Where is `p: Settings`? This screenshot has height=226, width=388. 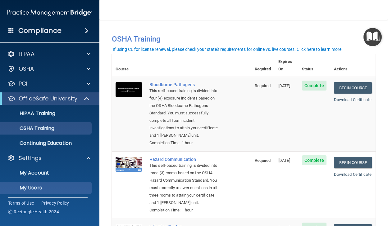
p: Settings is located at coordinates (30, 158).